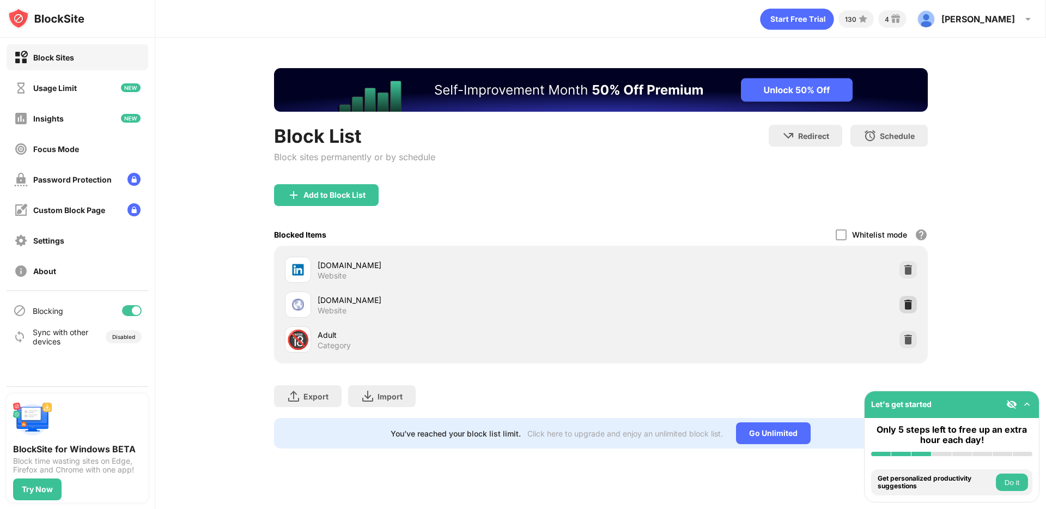 This screenshot has width=1046, height=509. Describe the element at coordinates (21, 88) in the screenshot. I see `img: time-usage-off.svg` at that location.